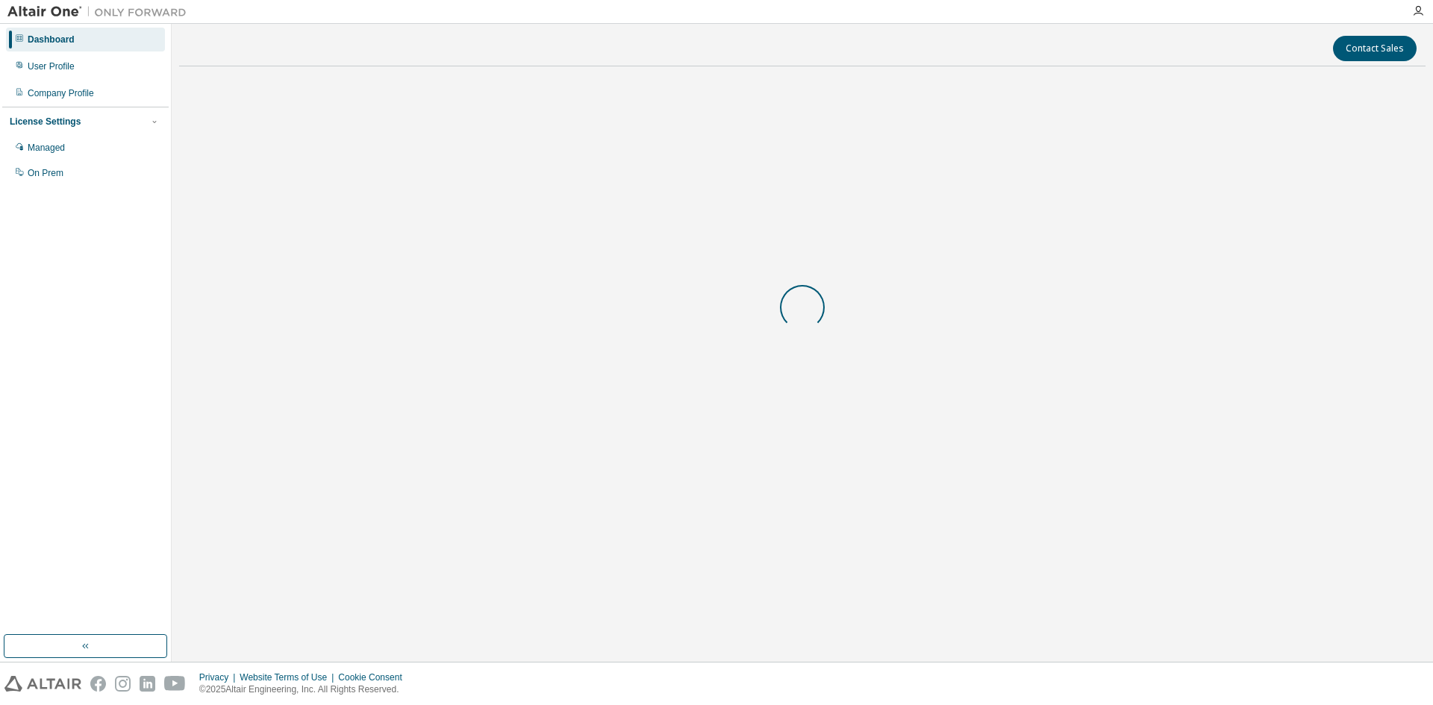 This screenshot has width=1433, height=705. What do you see at coordinates (51, 40) in the screenshot?
I see `div: Dashboard` at bounding box center [51, 40].